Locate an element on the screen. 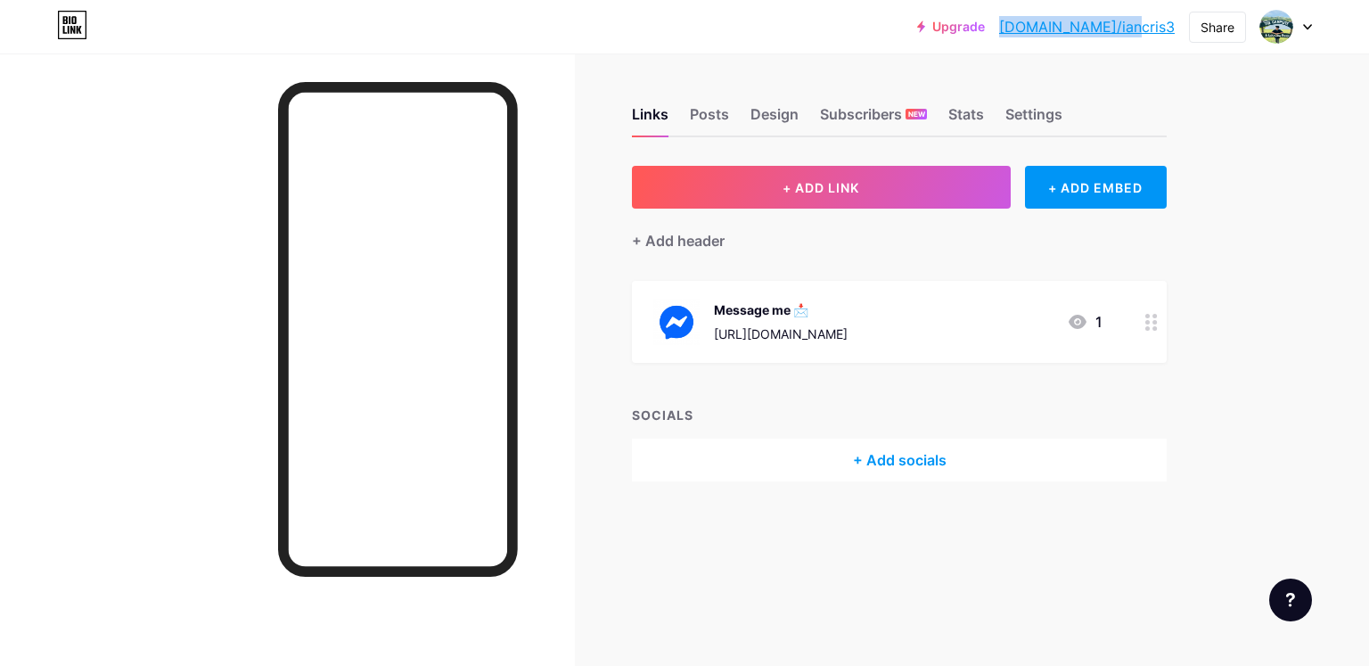 The height and width of the screenshot is (666, 1369). div: Subscribers is located at coordinates (873, 119).